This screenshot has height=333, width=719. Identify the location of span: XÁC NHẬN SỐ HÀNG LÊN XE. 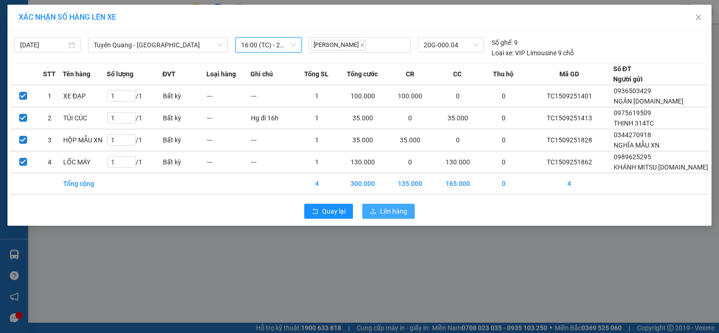
(67, 17).